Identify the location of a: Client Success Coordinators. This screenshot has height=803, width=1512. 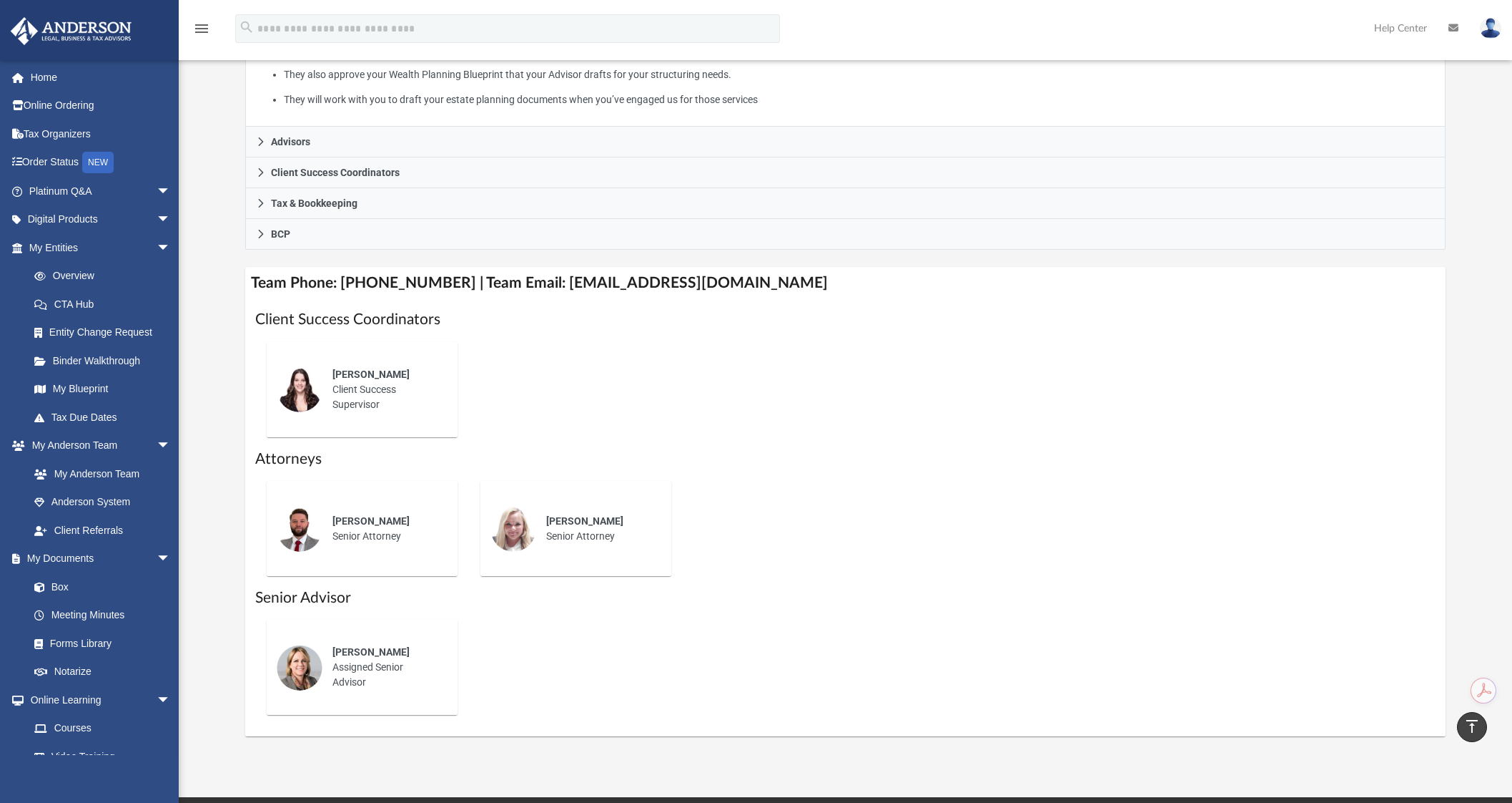
(845, 172).